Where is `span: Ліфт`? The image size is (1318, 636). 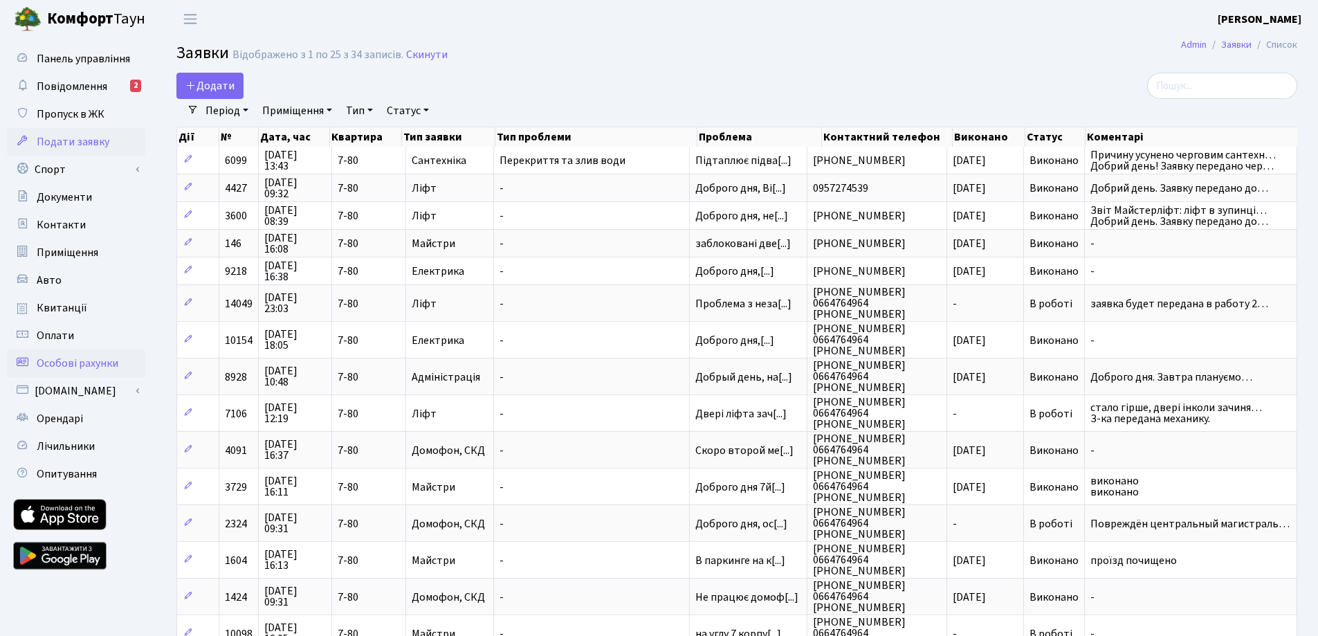
span: Ліфт is located at coordinates (450, 304).